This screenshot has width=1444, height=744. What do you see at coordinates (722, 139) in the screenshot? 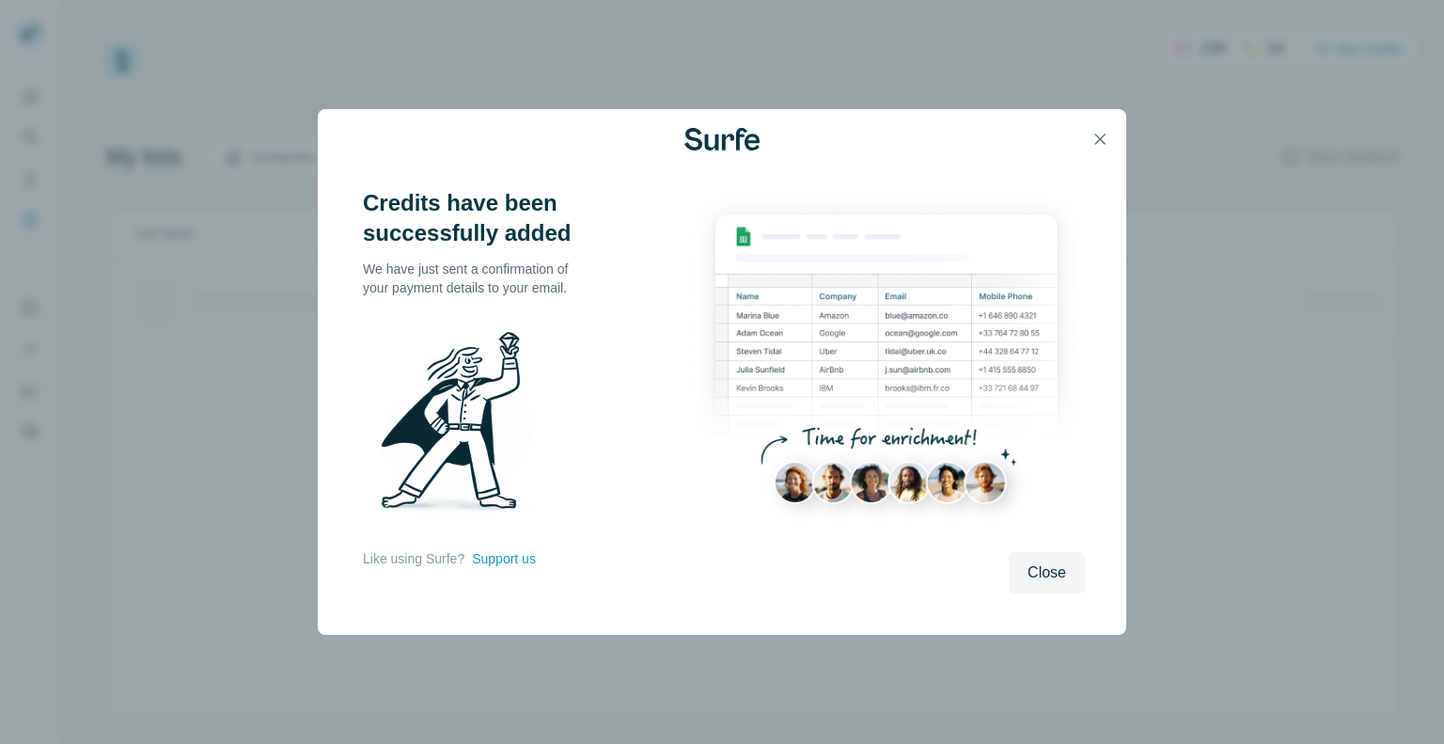
I see `img: Surfe Logo` at bounding box center [722, 139].